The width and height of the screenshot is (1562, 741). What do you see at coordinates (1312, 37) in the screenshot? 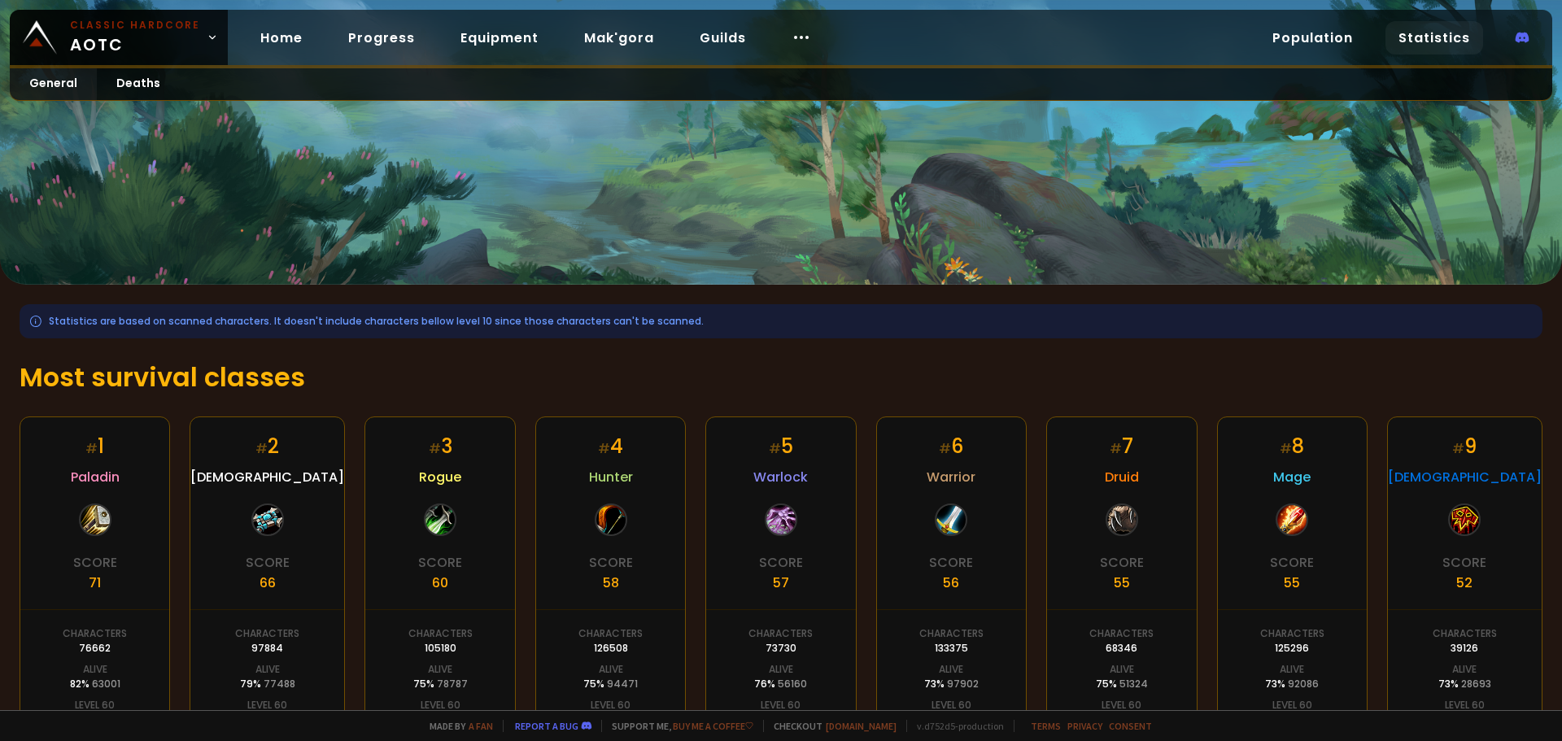
I see `a: Population` at bounding box center [1312, 37].